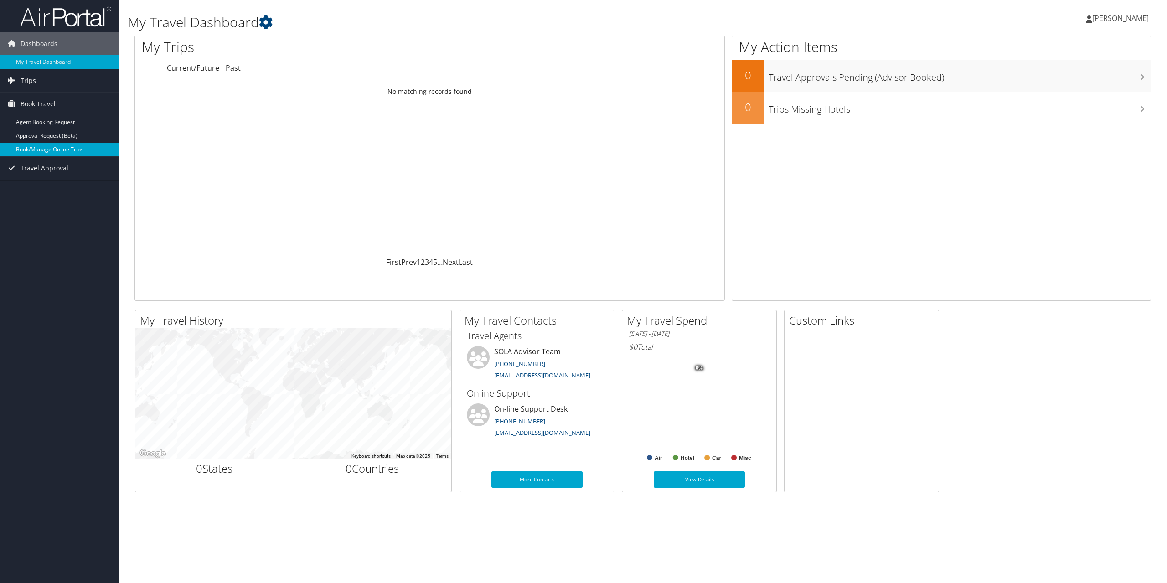 This screenshot has width=1167, height=583. Describe the element at coordinates (717, 458) in the screenshot. I see `text: Car` at that location.